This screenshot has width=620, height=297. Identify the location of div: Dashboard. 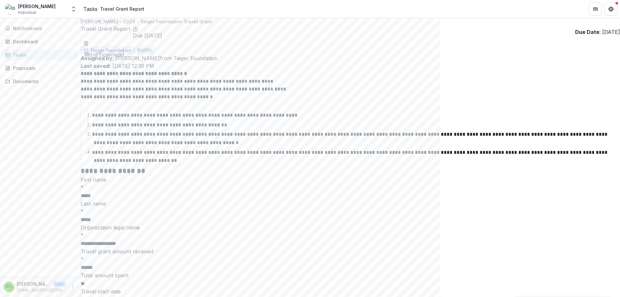
(43, 41).